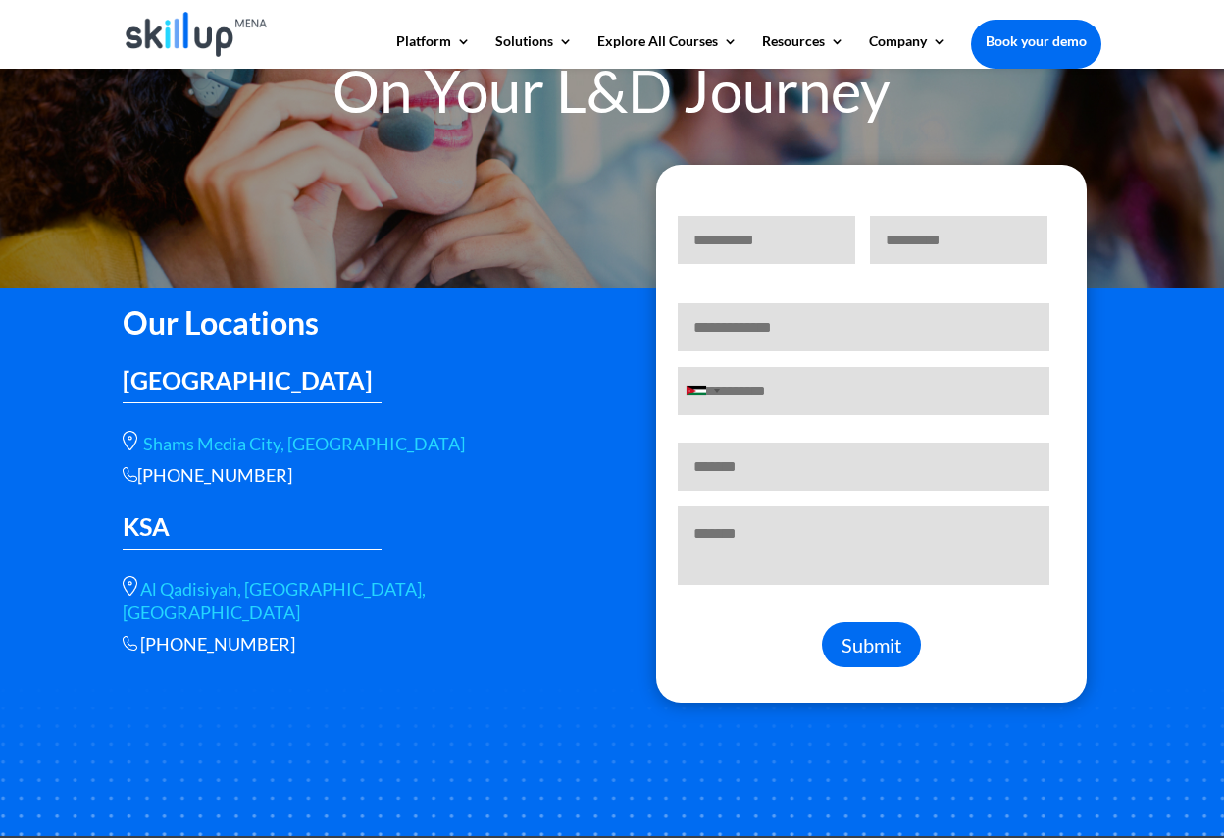  Describe the element at coordinates (218, 644) in the screenshot. I see `span: Call phone number +966 56 566 9461` at that location.